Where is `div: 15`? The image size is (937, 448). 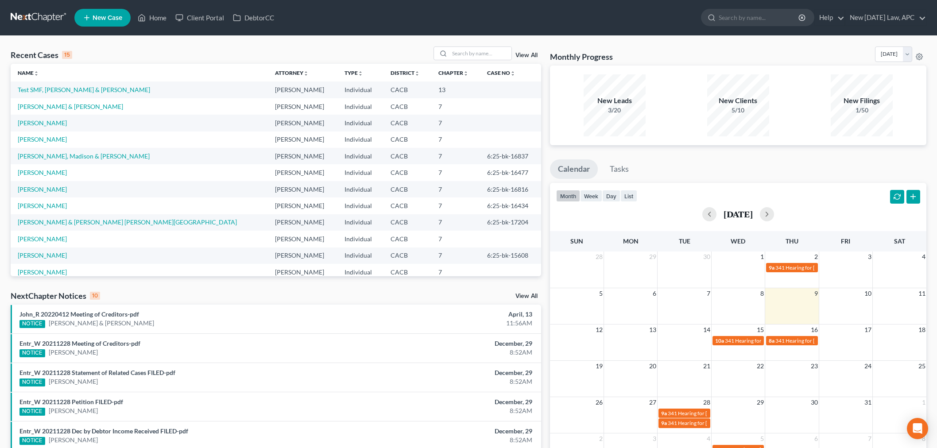 div: 15 is located at coordinates (67, 55).